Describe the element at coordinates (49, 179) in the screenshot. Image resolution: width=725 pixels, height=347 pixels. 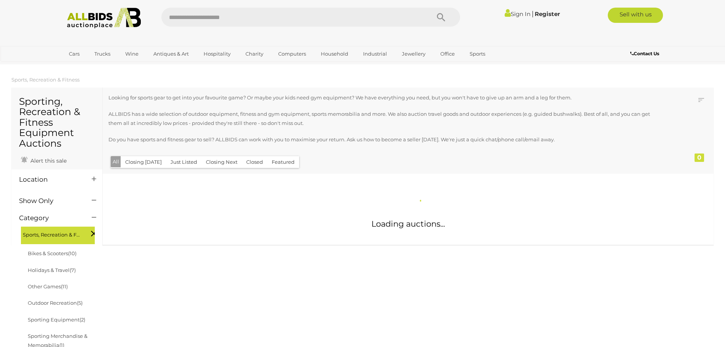
I see `h4: Location` at that location.